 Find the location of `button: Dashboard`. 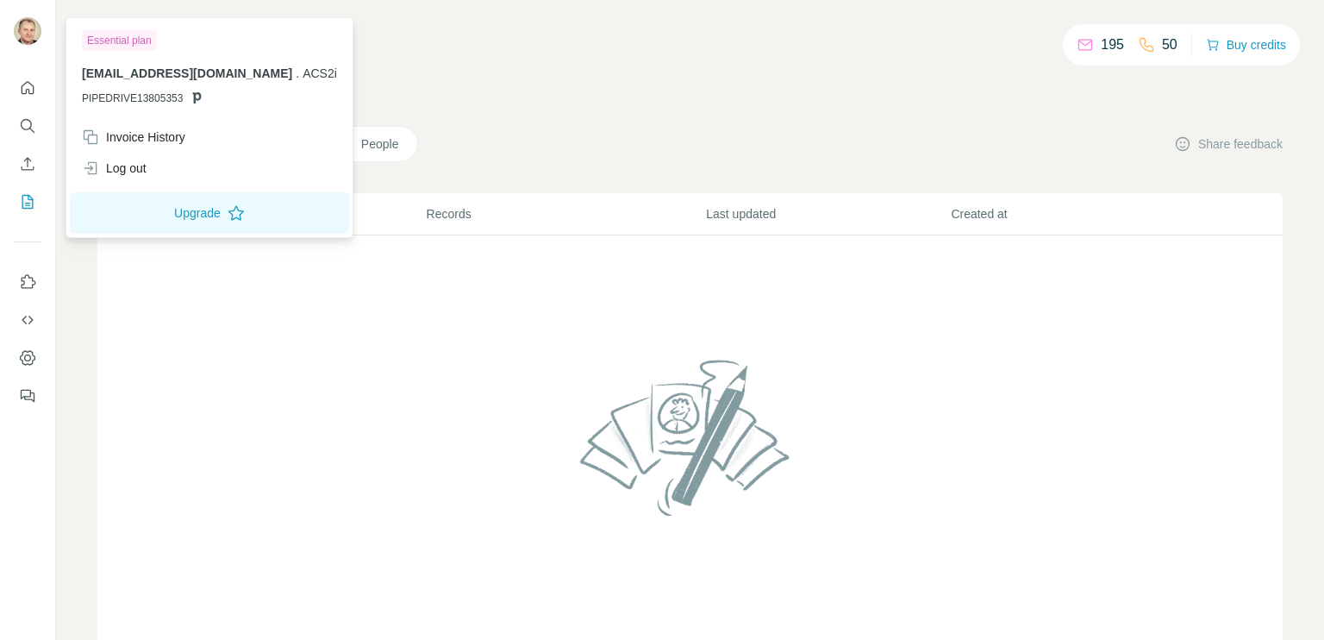

button: Dashboard is located at coordinates (28, 358).